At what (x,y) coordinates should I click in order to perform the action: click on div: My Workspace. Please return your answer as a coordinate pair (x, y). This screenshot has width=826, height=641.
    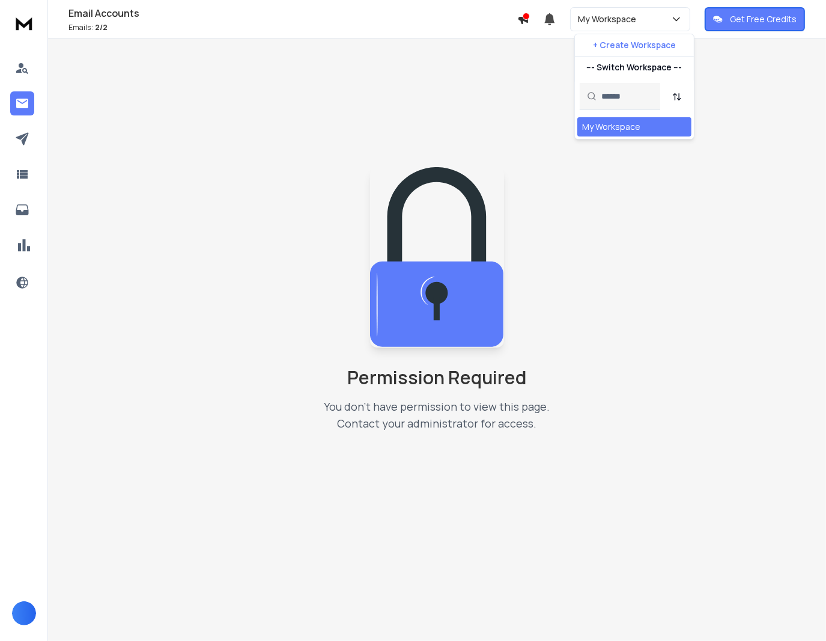
    Looking at the image, I should click on (611, 127).